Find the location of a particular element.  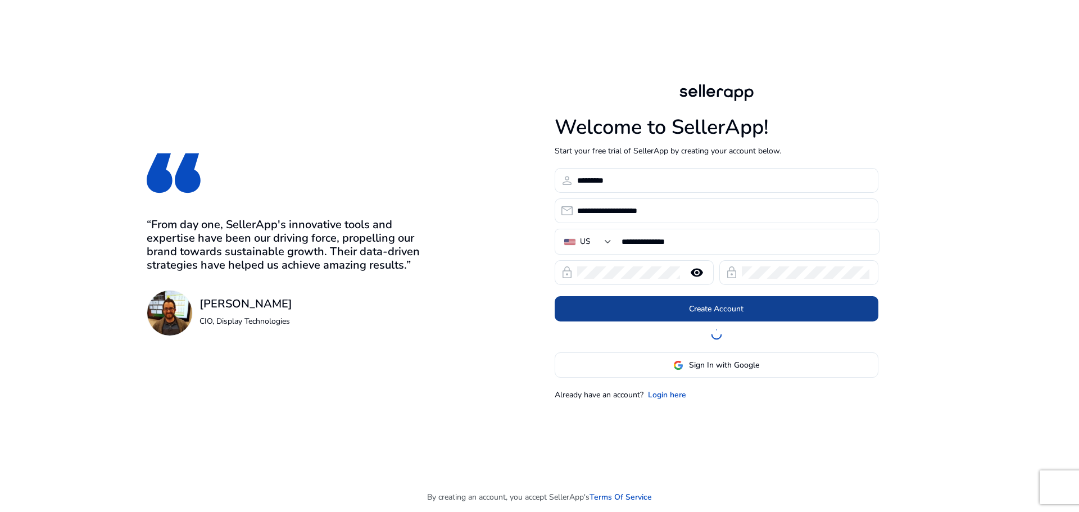

p: Start your free trial of SellerApp by creating your account below. is located at coordinates (717, 151).